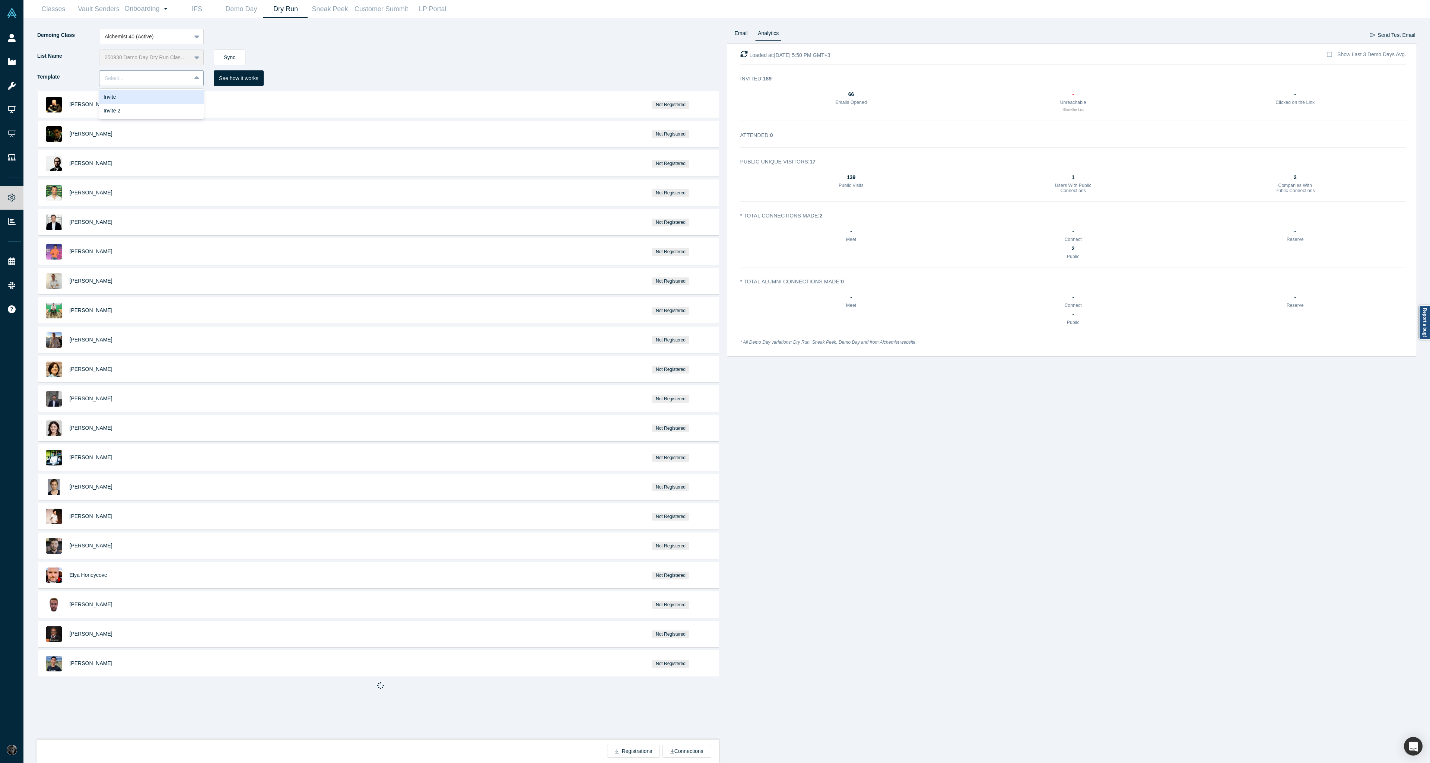 This screenshot has height=763, width=1430. Describe the element at coordinates (68, 35) in the screenshot. I see `label: Demoing Class` at that location.